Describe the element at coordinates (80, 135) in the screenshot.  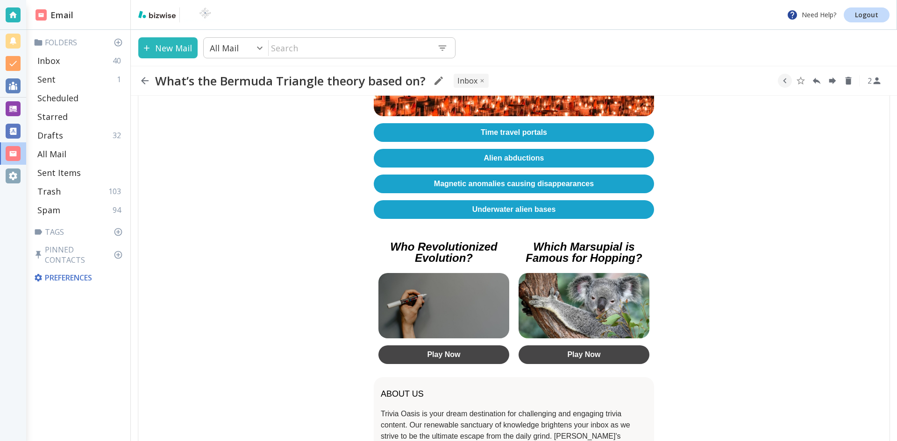
I see `div: Drafts32` at that location.